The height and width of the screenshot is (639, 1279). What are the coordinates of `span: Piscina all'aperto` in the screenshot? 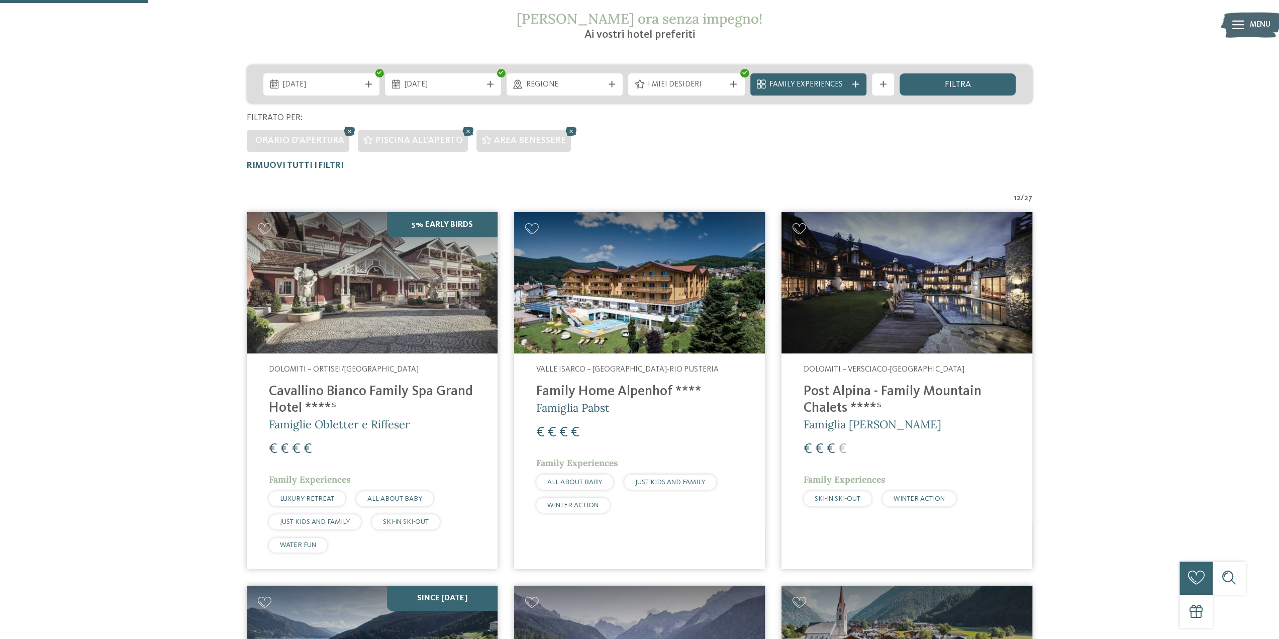 It's located at (419, 140).